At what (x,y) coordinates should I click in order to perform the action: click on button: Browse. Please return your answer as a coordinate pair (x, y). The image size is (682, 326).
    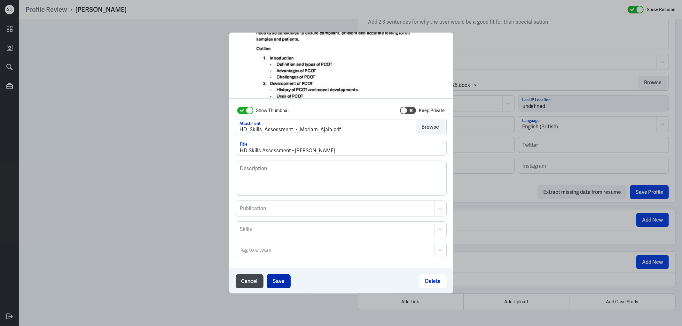
    Looking at the image, I should click on (430, 127).